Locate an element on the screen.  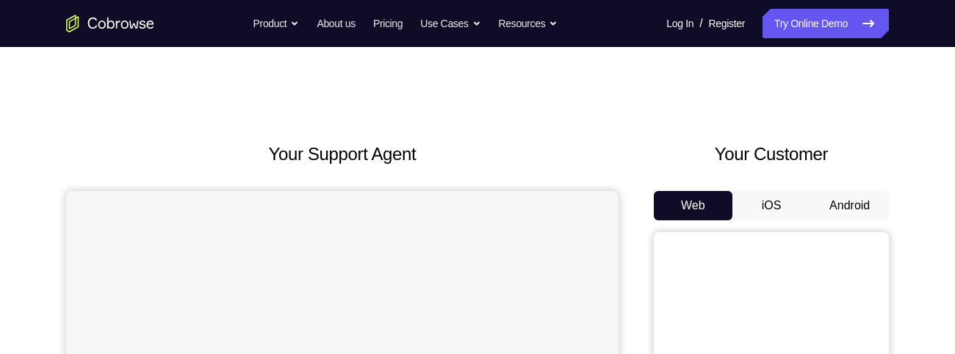
a: About us is located at coordinates (336, 24).